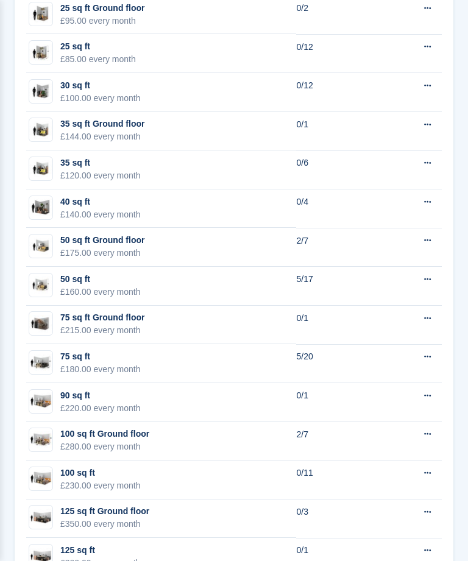  What do you see at coordinates (105, 447) in the screenshot?
I see `div: £280.00 every month` at bounding box center [105, 447].